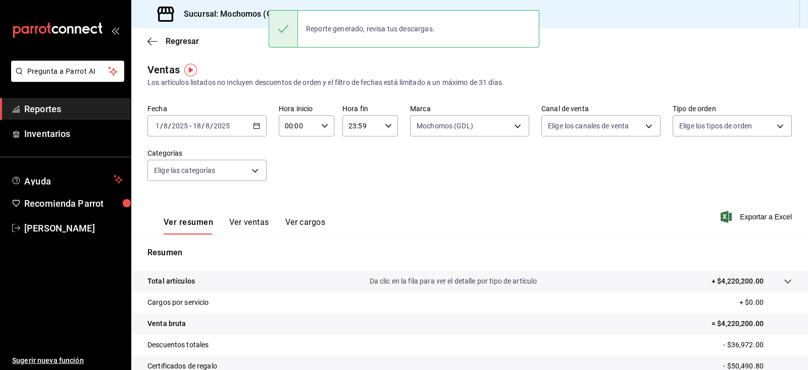  Describe the element at coordinates (306, 226) in the screenshot. I see `button: Ver cargos` at that location.